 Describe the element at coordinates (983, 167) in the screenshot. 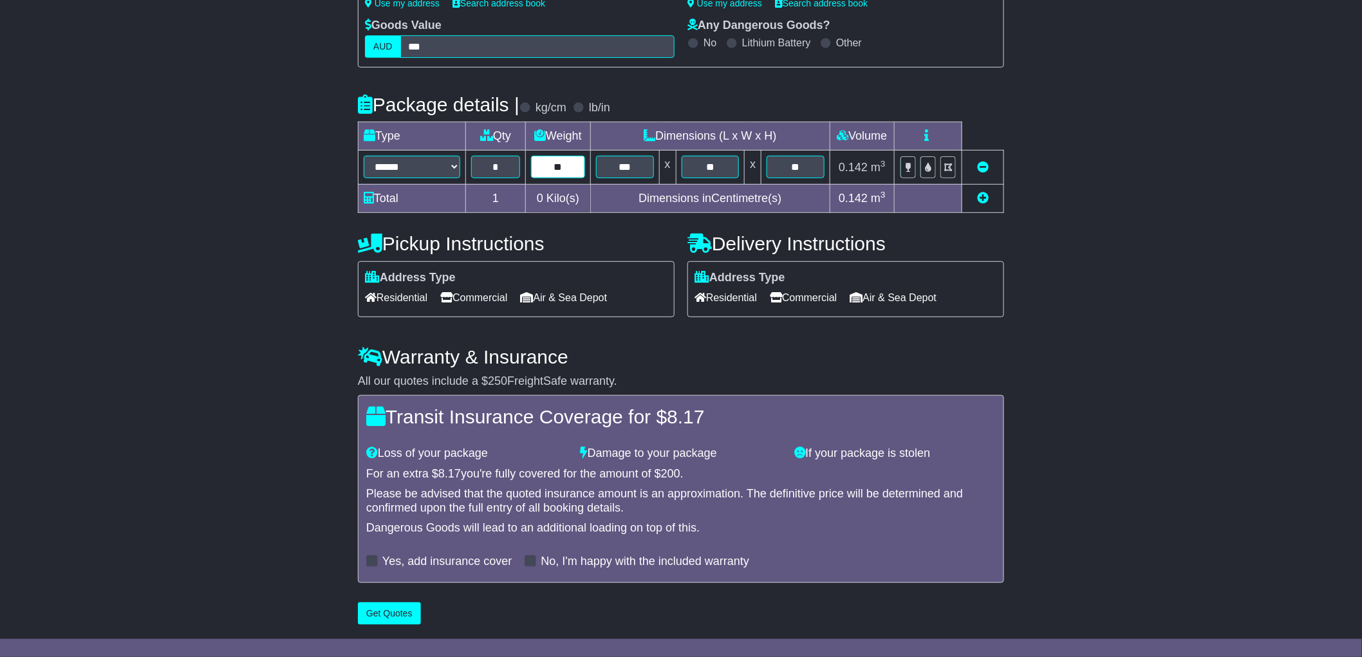

I see `a: Remove this item` at that location.